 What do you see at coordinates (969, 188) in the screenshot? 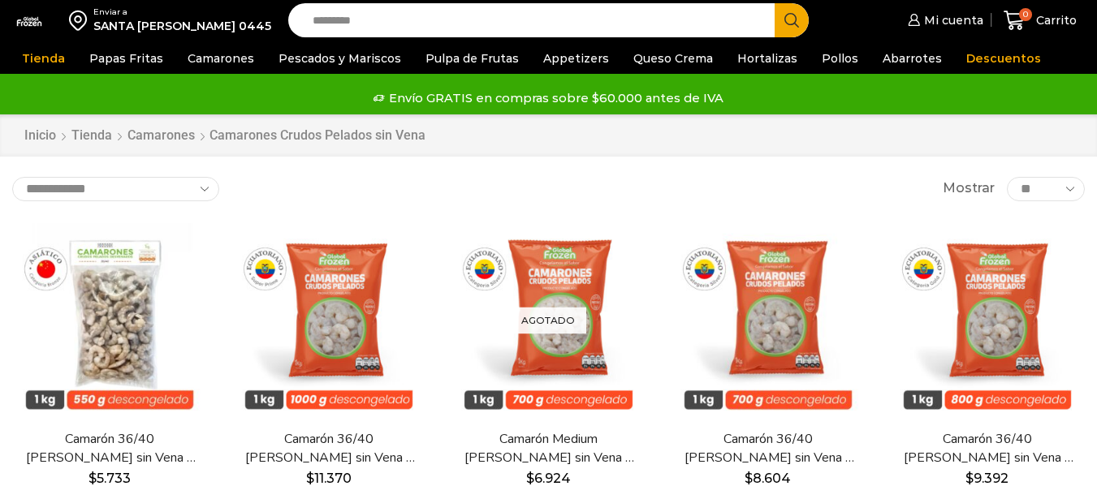
I see `span: Mostrar` at bounding box center [969, 188].